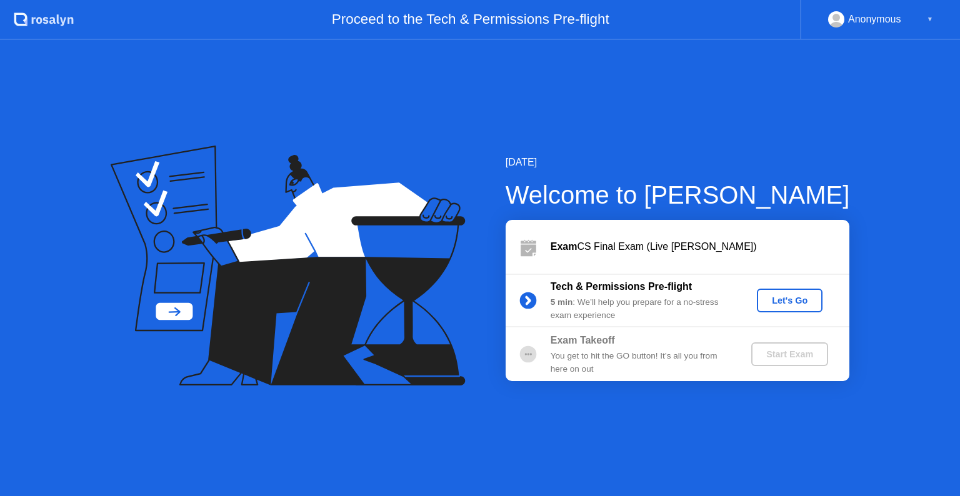  Describe the element at coordinates (562, 302) in the screenshot. I see `b: 5 min` at that location.